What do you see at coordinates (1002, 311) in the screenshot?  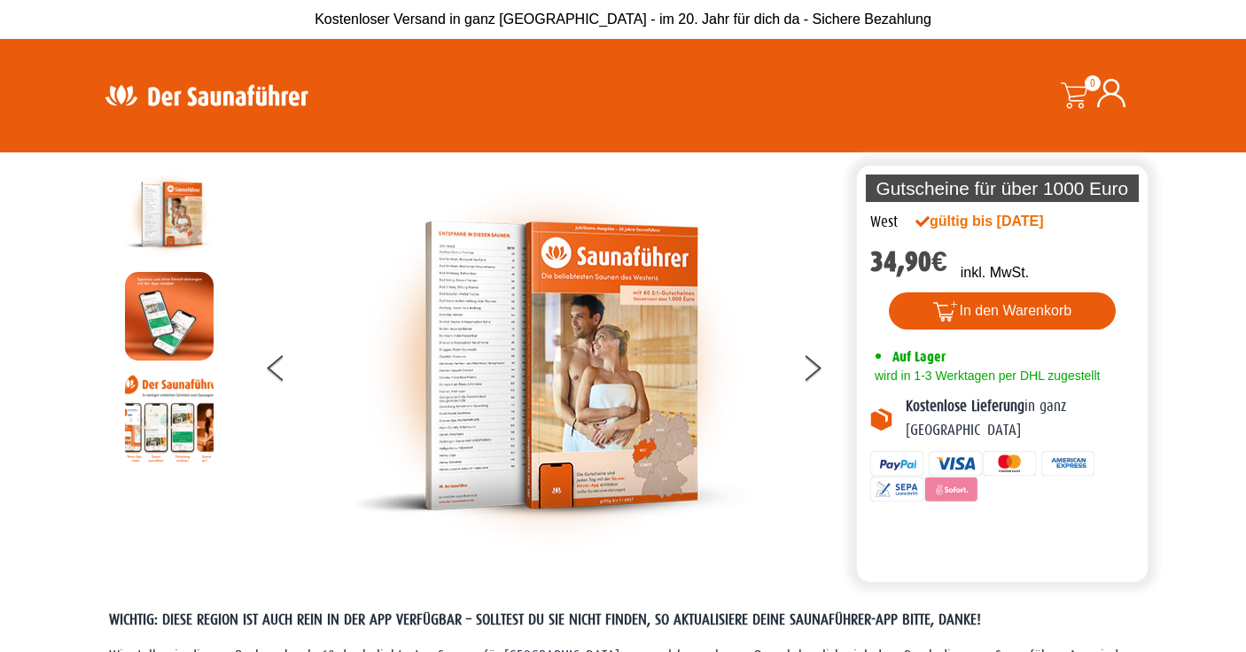 I see `button: In den Warenkorb` at bounding box center [1002, 311].